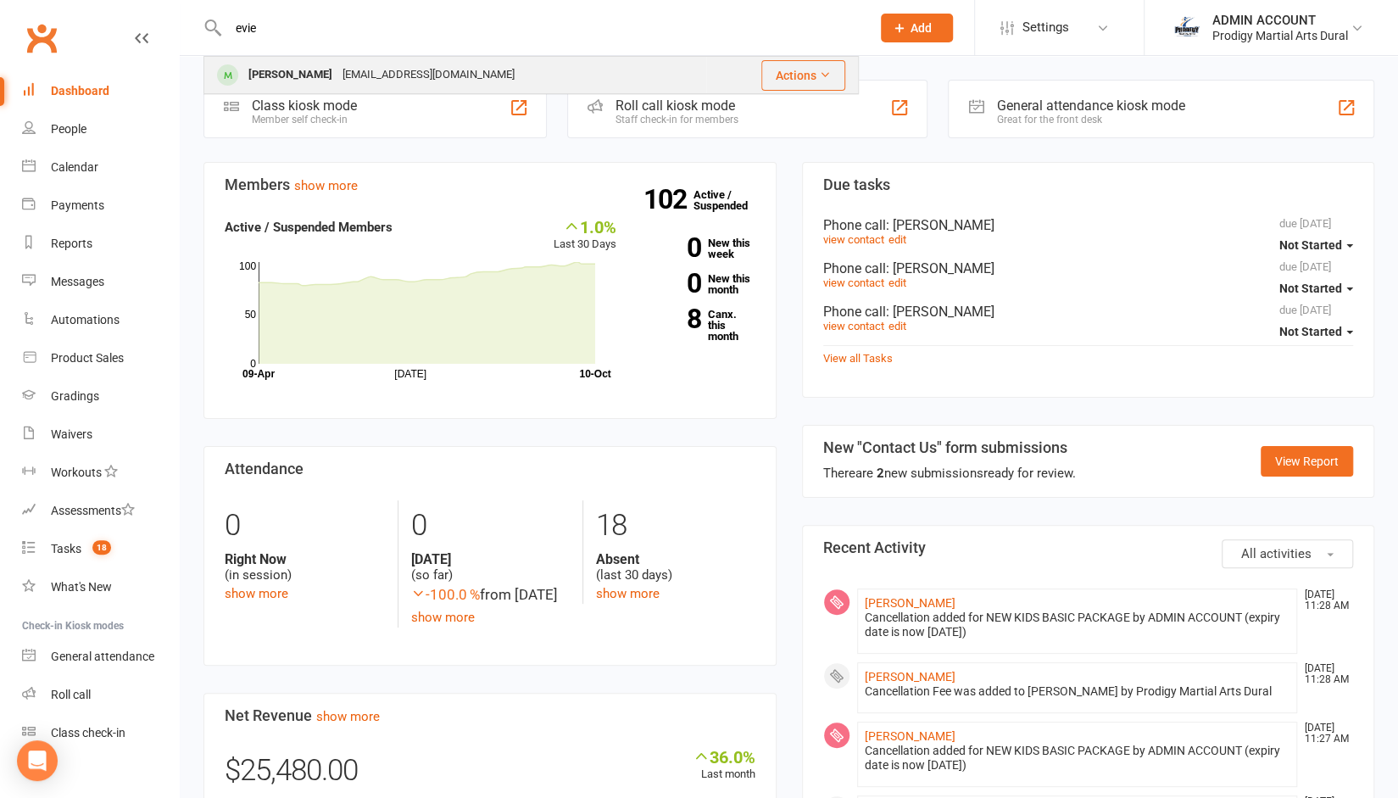 This screenshot has height=798, width=1398. What do you see at coordinates (88, 732) in the screenshot?
I see `div: Class check-in` at bounding box center [88, 732].